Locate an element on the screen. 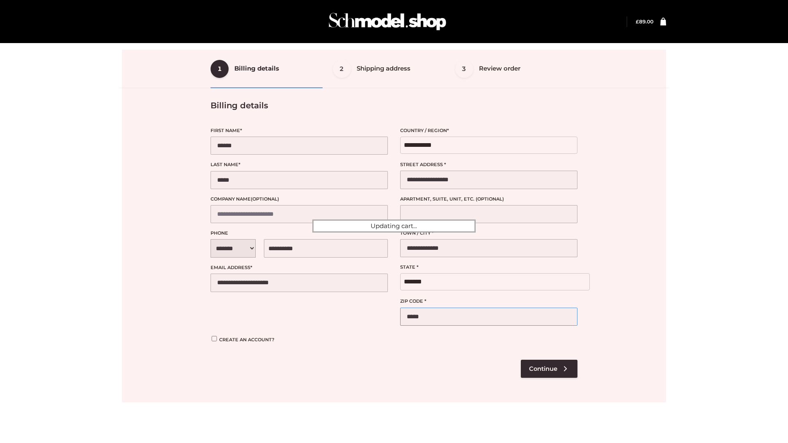 This screenshot has width=788, height=443. a: £89.00 is located at coordinates (644, 21).